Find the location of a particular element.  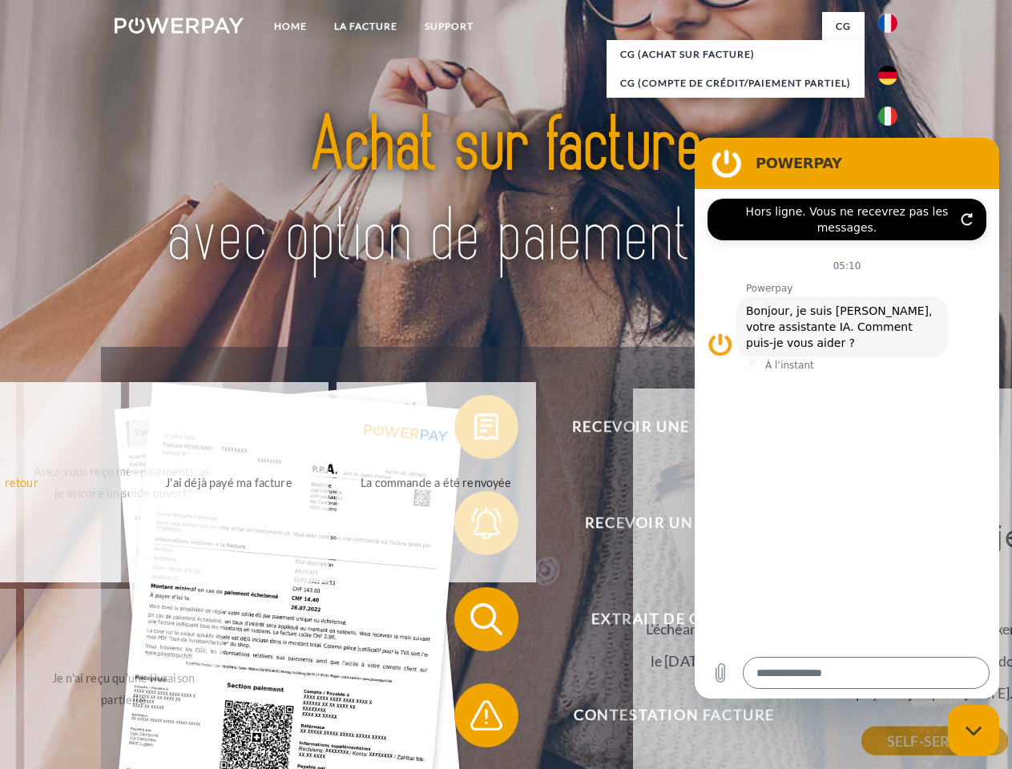

label: Hors ligne. Vous ne recevrez pas les messages. is located at coordinates (152, 82).